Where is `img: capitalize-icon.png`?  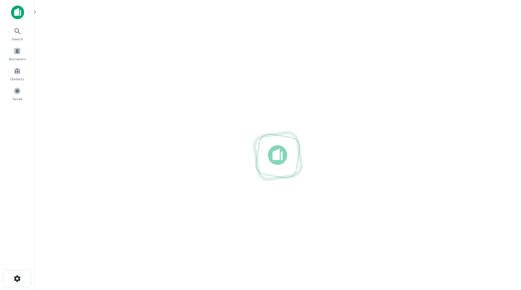 img: capitalize-icon.png is located at coordinates (18, 12).